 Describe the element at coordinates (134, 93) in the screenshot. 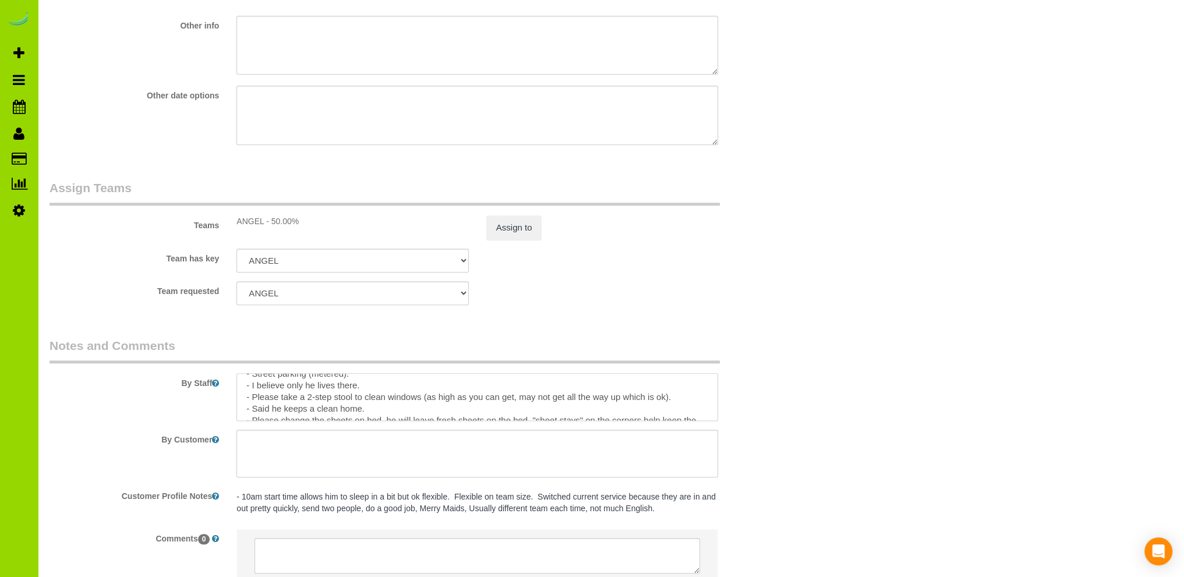

I see `label: Other date options` at that location.